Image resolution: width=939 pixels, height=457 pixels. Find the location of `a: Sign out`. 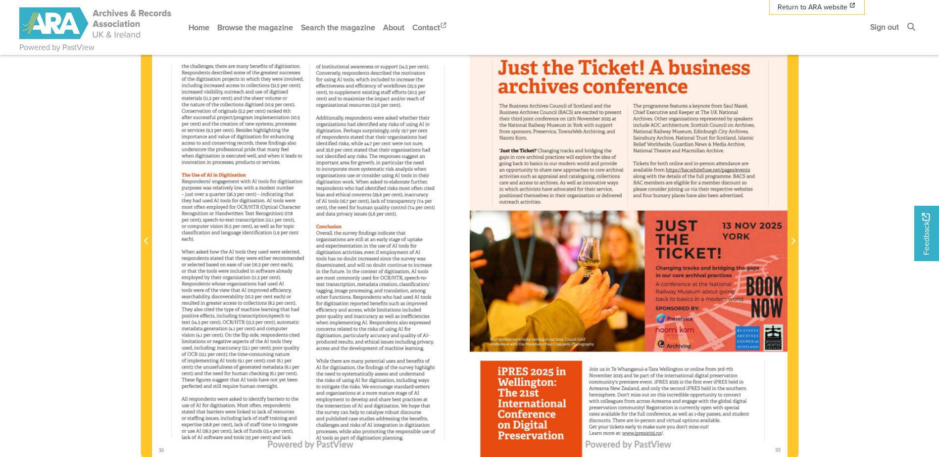

a: Sign out is located at coordinates (885, 27).